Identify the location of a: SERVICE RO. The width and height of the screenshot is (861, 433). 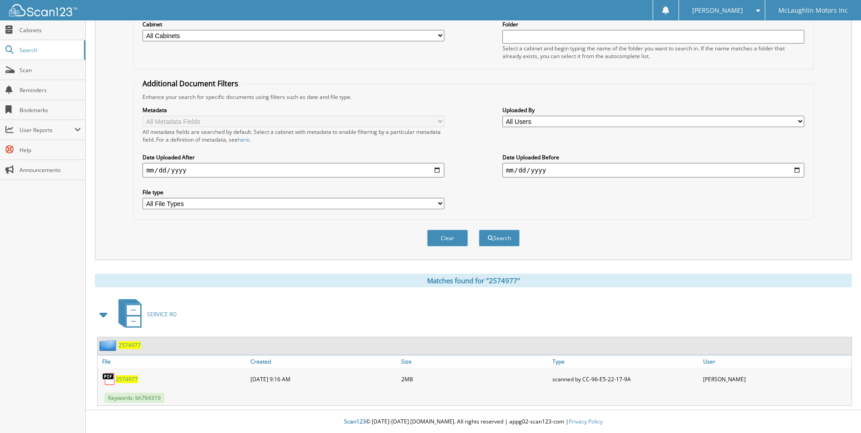
(145, 314).